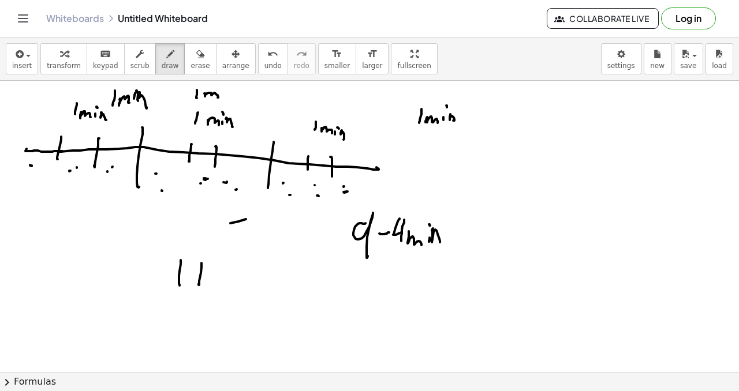 Image resolution: width=739 pixels, height=391 pixels. I want to click on button: Collaborate Live, so click(602, 18).